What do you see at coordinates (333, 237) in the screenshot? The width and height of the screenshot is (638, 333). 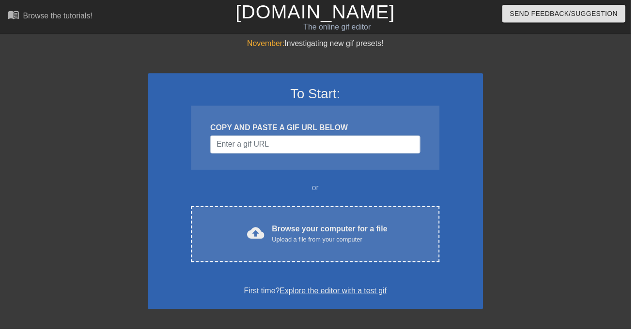 I see `div: Browse your computer for a file` at bounding box center [333, 237].